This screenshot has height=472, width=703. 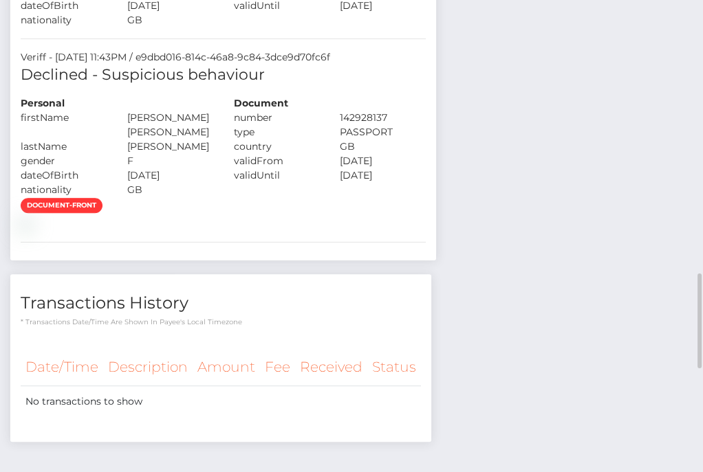 I want to click on strong: Personal, so click(x=43, y=103).